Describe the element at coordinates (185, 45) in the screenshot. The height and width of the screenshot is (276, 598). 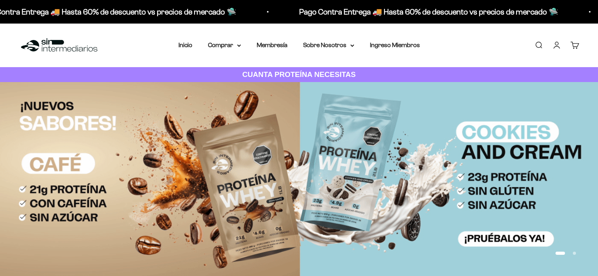
I see `a: Inicio` at that location.